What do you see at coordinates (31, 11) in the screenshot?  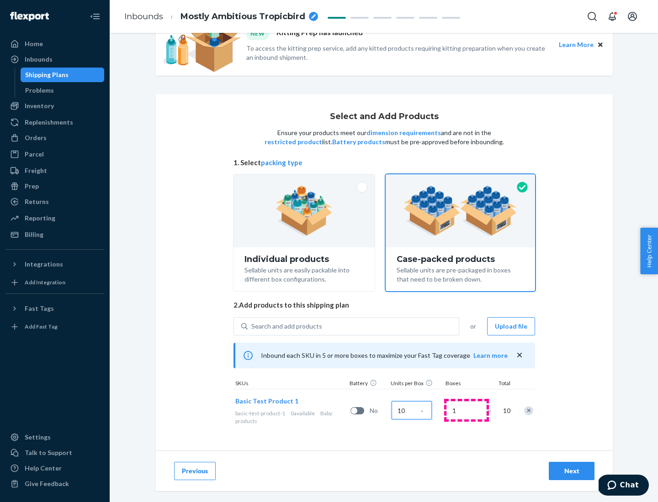 I see `span: Chat` at bounding box center [31, 11].